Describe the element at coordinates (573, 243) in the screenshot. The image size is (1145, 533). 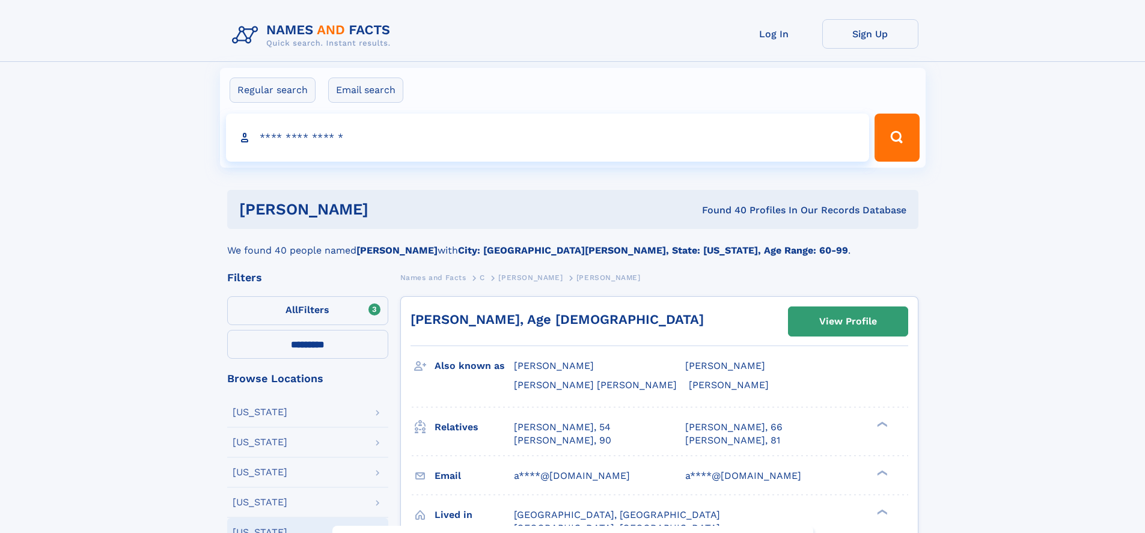
I see `div: We found 40 people named with .` at that location.